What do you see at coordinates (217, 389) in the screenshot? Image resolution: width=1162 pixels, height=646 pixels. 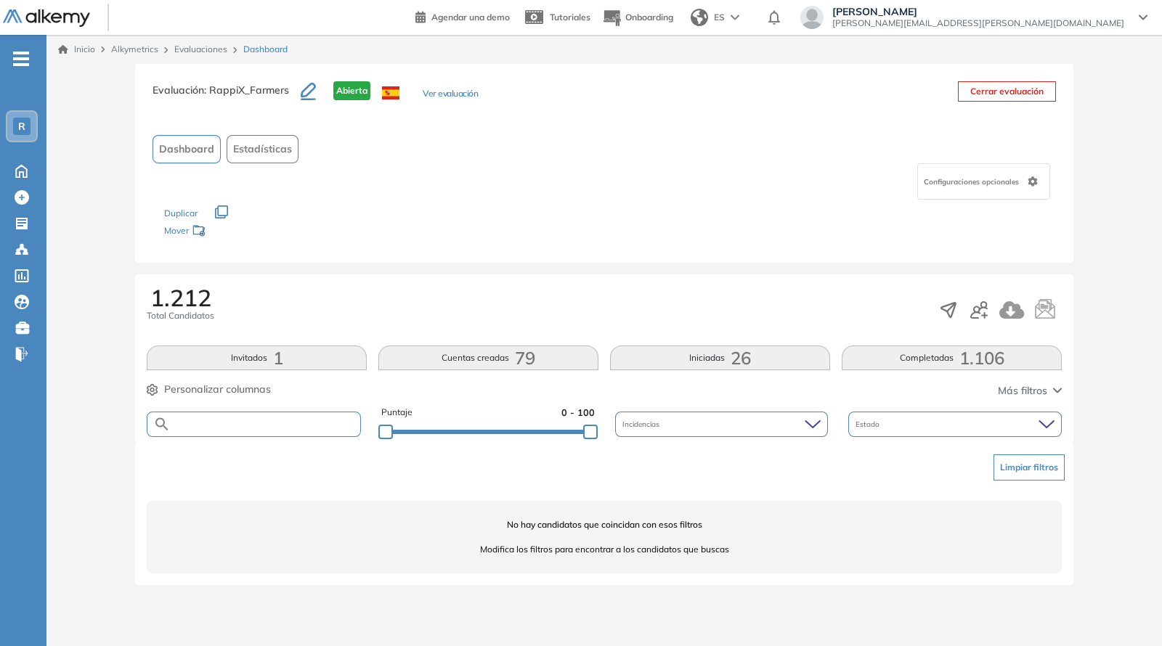 I see `span: Personalizar columnas` at bounding box center [217, 389].